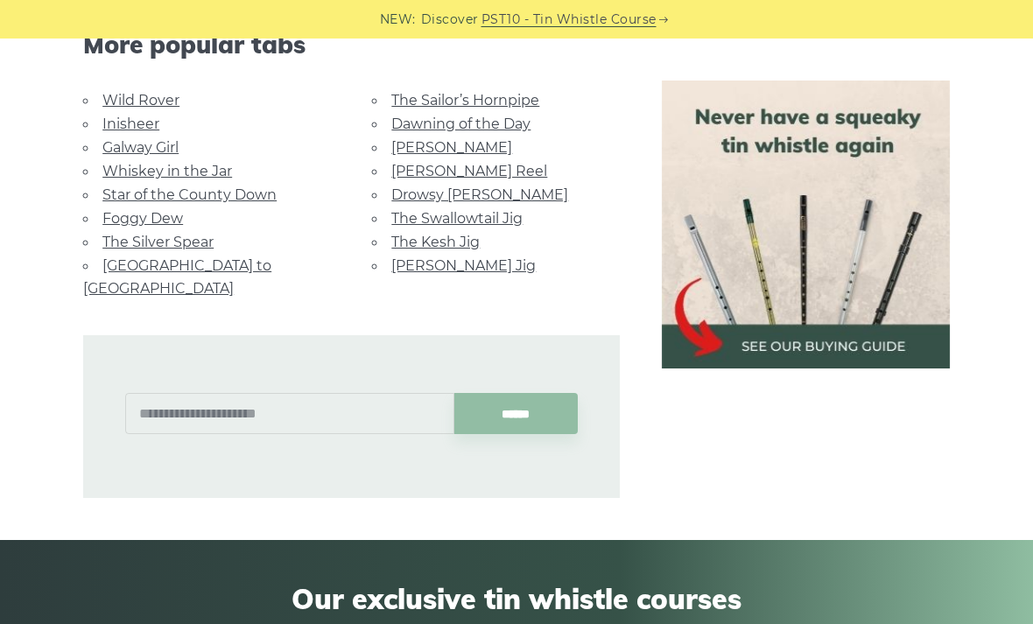  I want to click on img: tin whistle buying guide, so click(805, 224).